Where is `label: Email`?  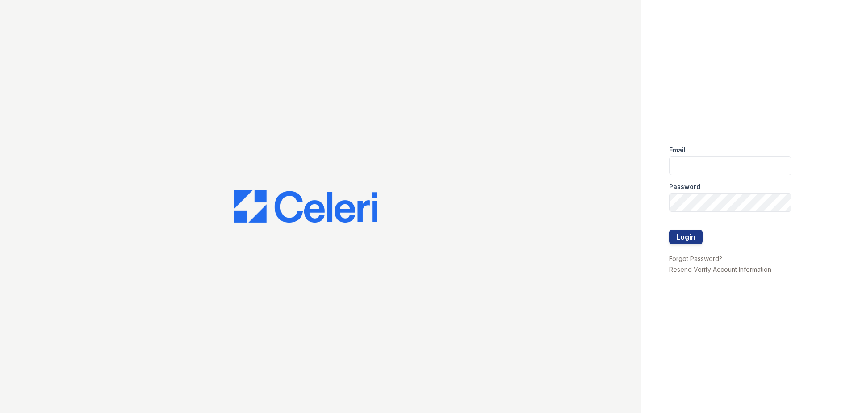
label: Email is located at coordinates (678, 150).